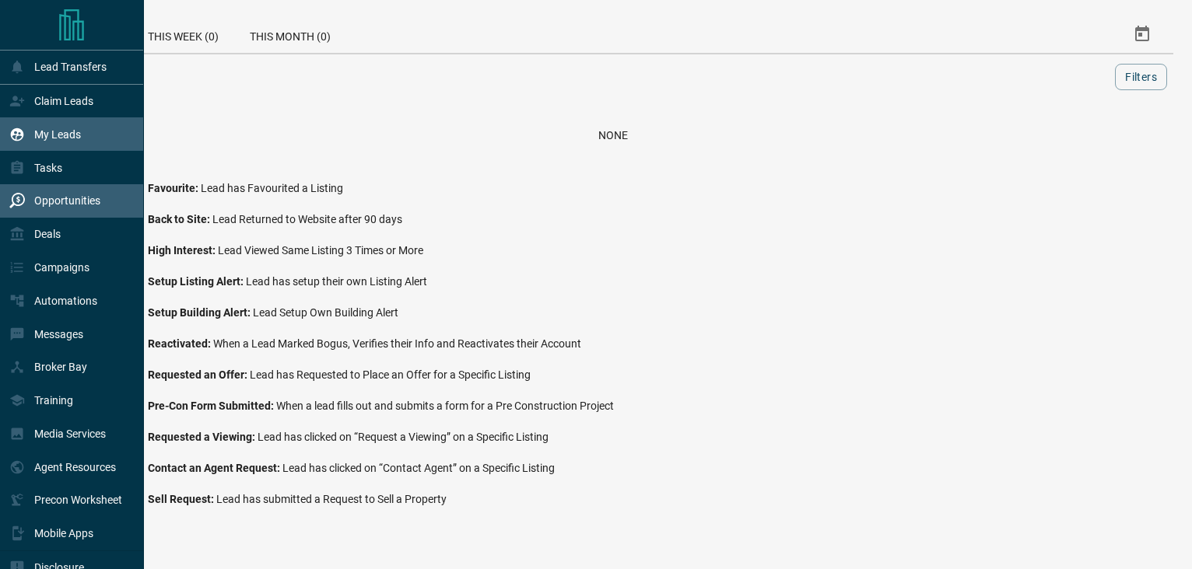 This screenshot has width=1192, height=569. Describe the element at coordinates (180, 219) in the screenshot. I see `span: Back to Site` at that location.